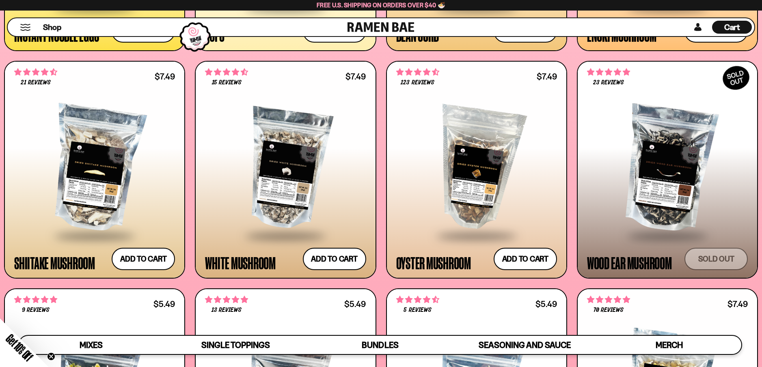  What do you see at coordinates (25, 27) in the screenshot?
I see `button: Mobile Menu Trigger` at bounding box center [25, 27].